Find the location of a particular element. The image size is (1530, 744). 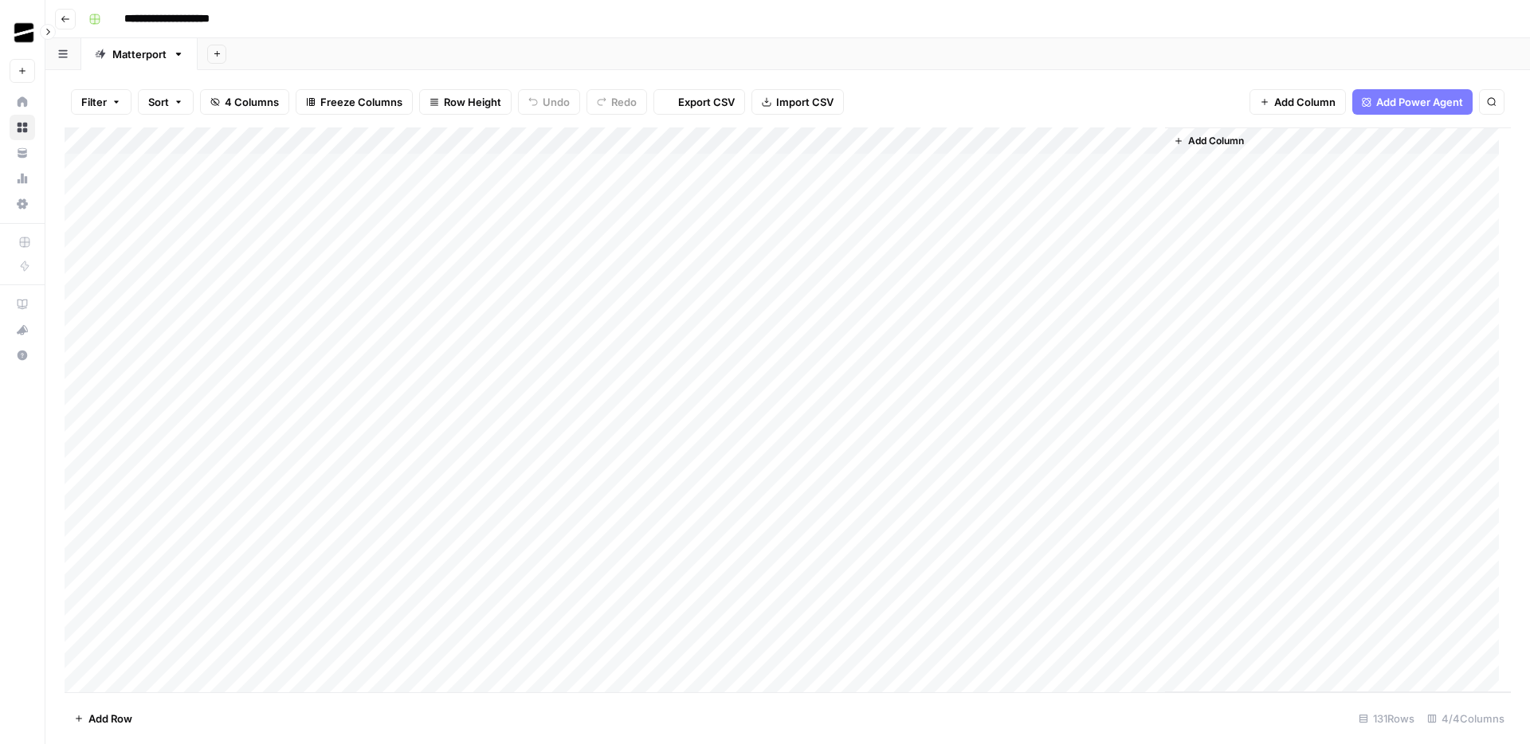

a: Your Data is located at coordinates (22, 153).